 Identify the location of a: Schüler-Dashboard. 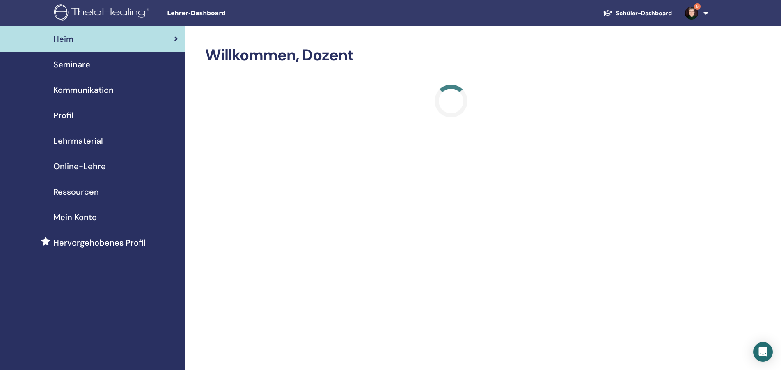
(637, 13).